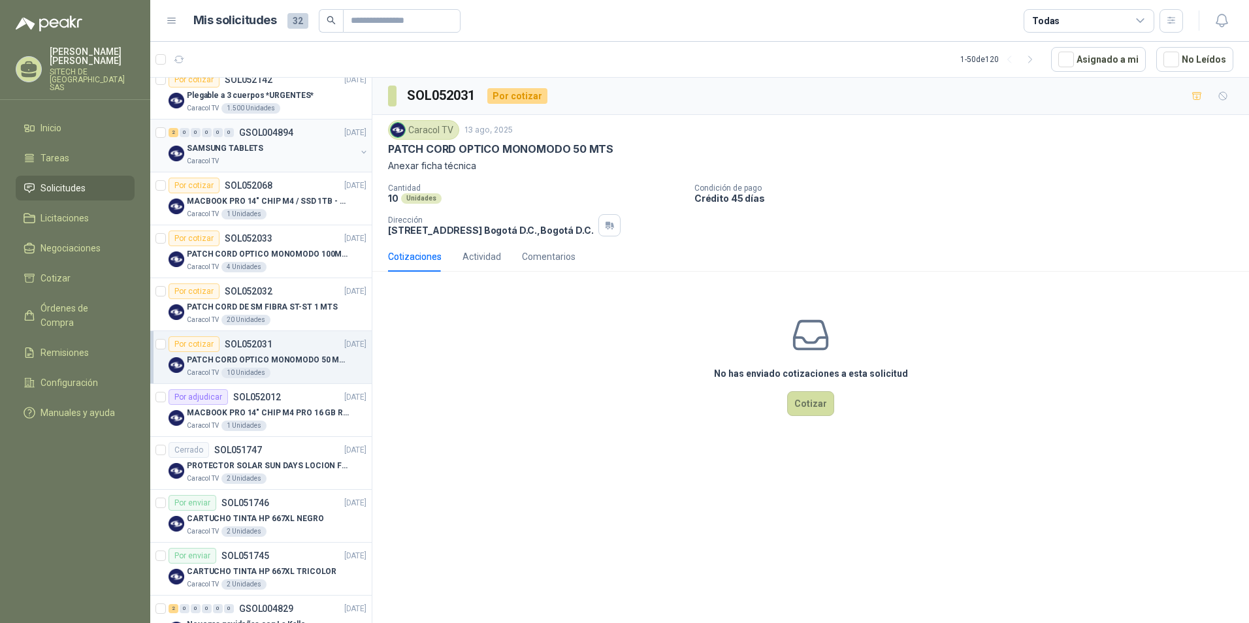  What do you see at coordinates (78, 413) in the screenshot?
I see `span: Manuales y ayuda` at bounding box center [78, 413].